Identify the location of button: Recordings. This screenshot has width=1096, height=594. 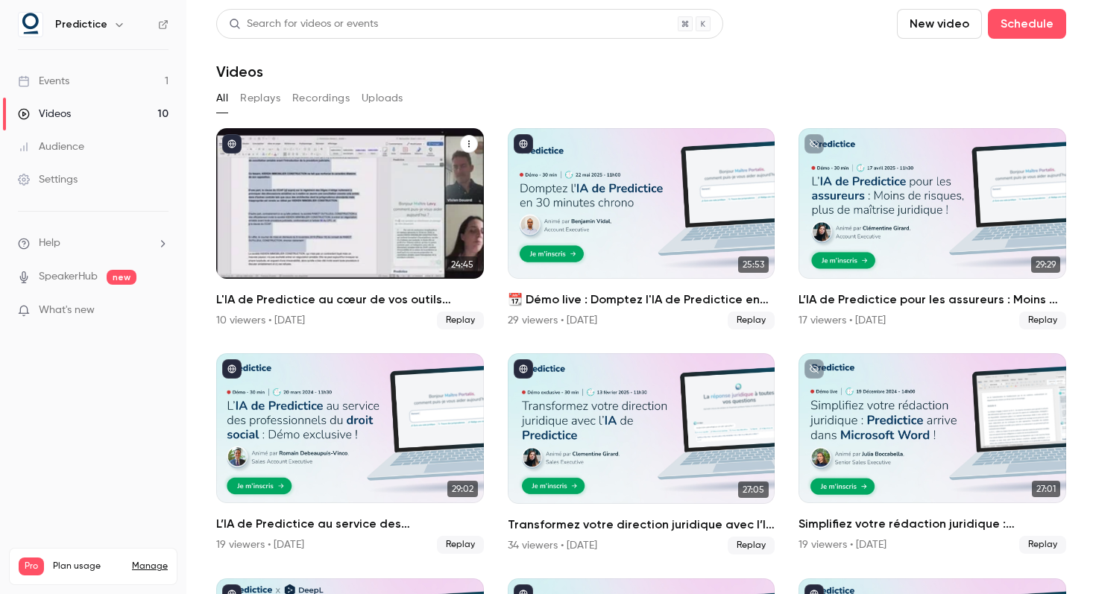
(320, 98).